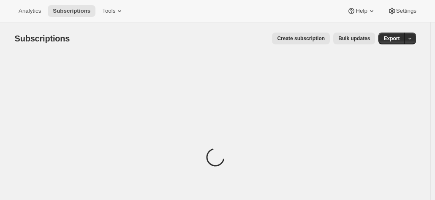  I want to click on button: Analytics, so click(30, 11).